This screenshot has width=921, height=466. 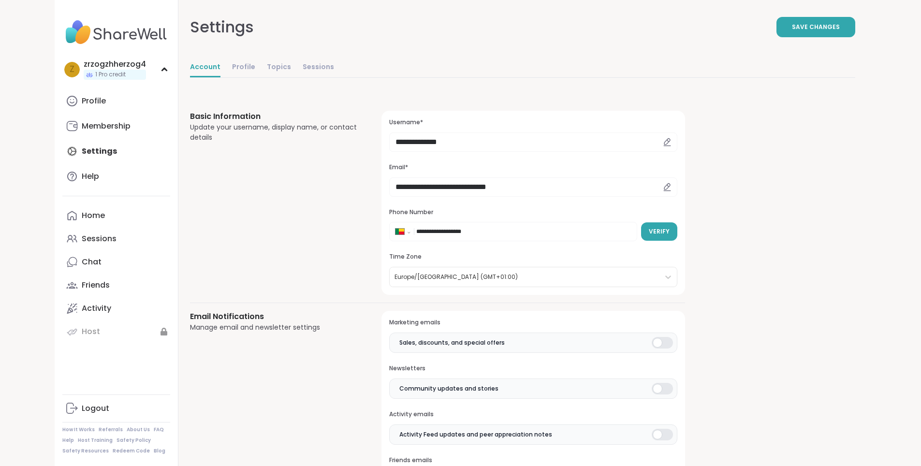 What do you see at coordinates (159, 430) in the screenshot?
I see `a: FAQ` at bounding box center [159, 430].